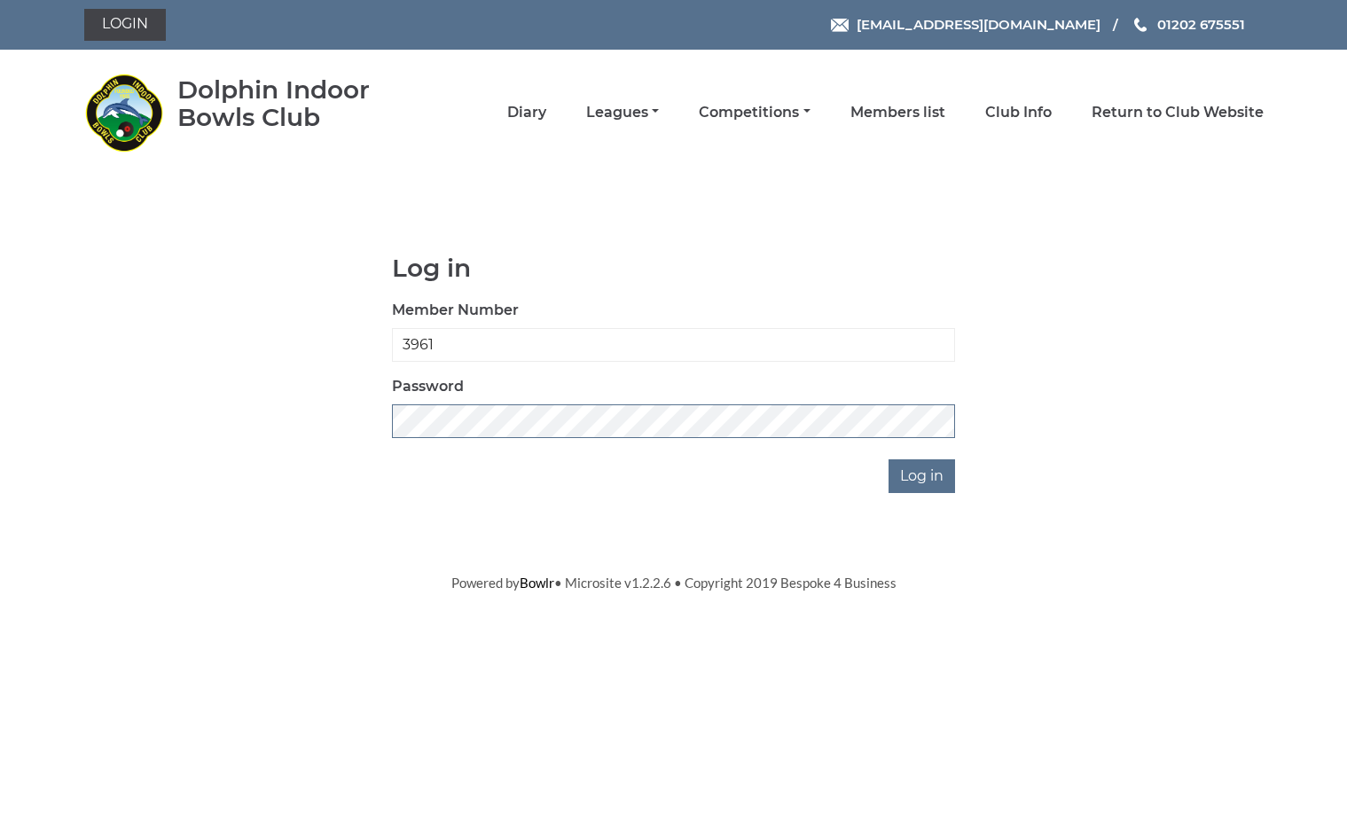  Describe the element at coordinates (1178, 113) in the screenshot. I see `a: Return to Club Website` at that location.